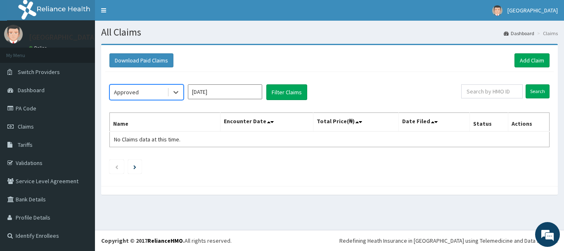  What do you see at coordinates (329, 32) in the screenshot?
I see `h1: All Claims` at bounding box center [329, 32].